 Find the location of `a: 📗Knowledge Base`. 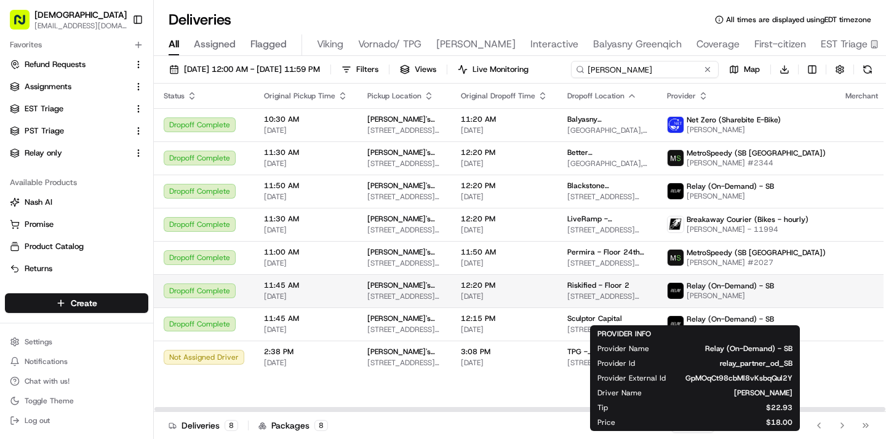

a: 📗Knowledge Base is located at coordinates (53, 281).